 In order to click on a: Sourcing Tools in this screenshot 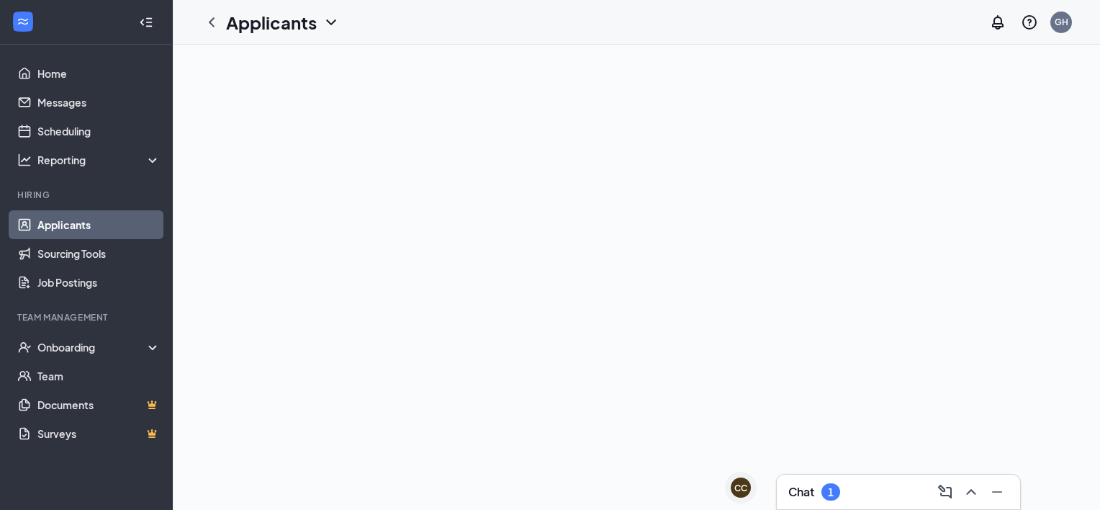, I will do `click(99, 253)`.